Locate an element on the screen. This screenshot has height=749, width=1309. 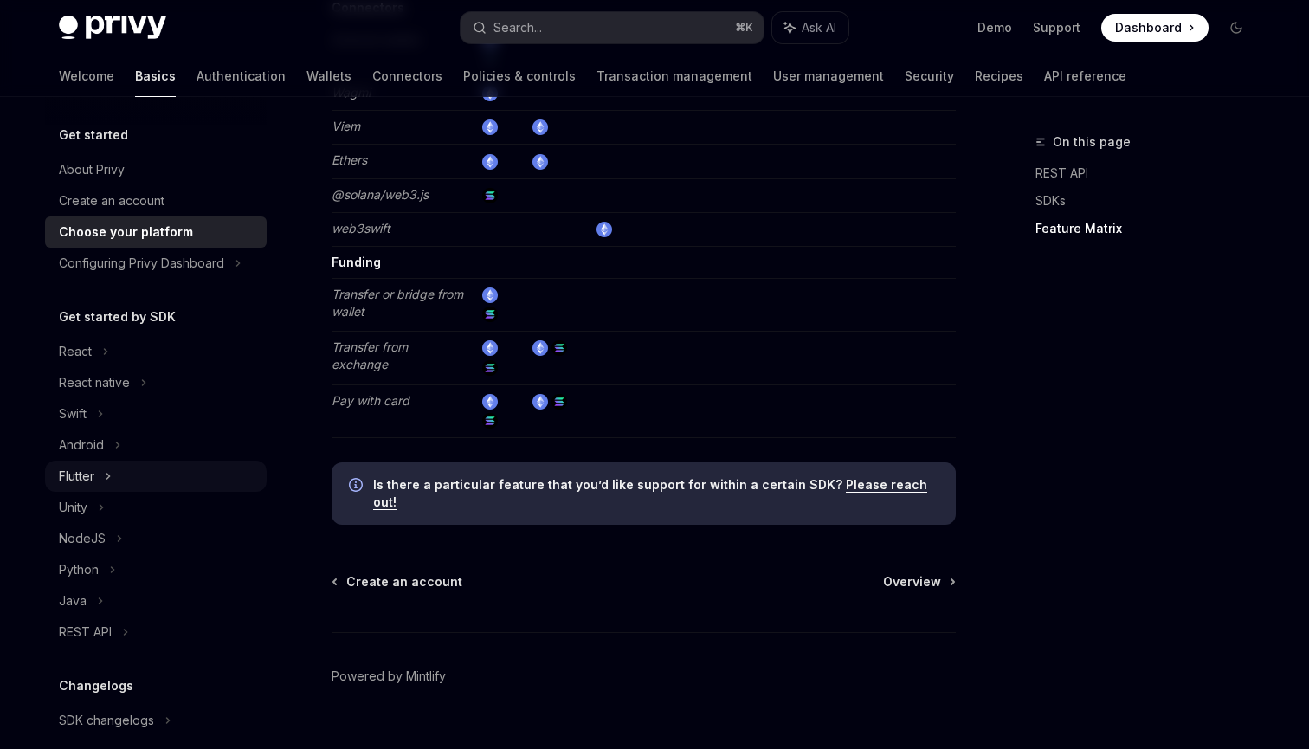
strong: Is there a particular feature that you’d like support for within a certain SDK? is located at coordinates (608, 484).